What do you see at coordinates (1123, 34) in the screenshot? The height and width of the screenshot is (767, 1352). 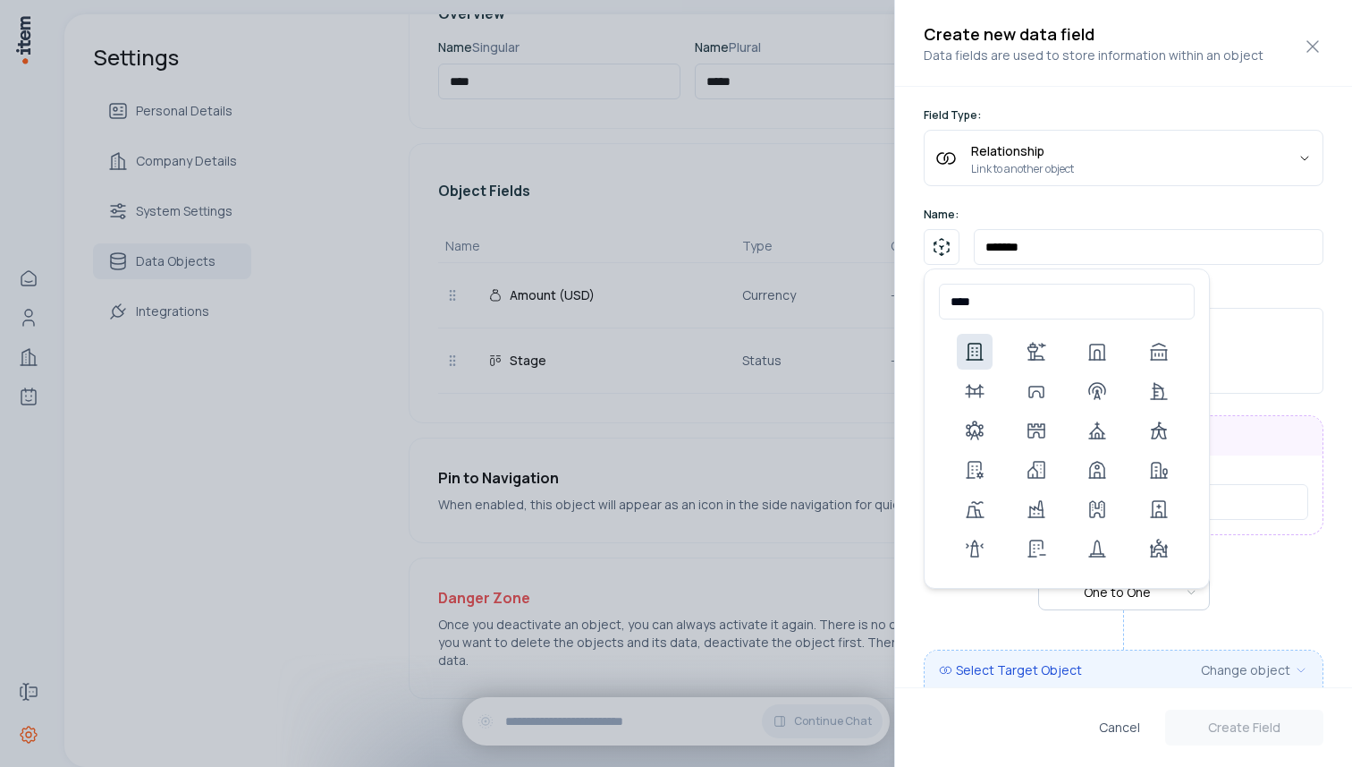 I see `h2: Create new data field` at bounding box center [1123, 34].